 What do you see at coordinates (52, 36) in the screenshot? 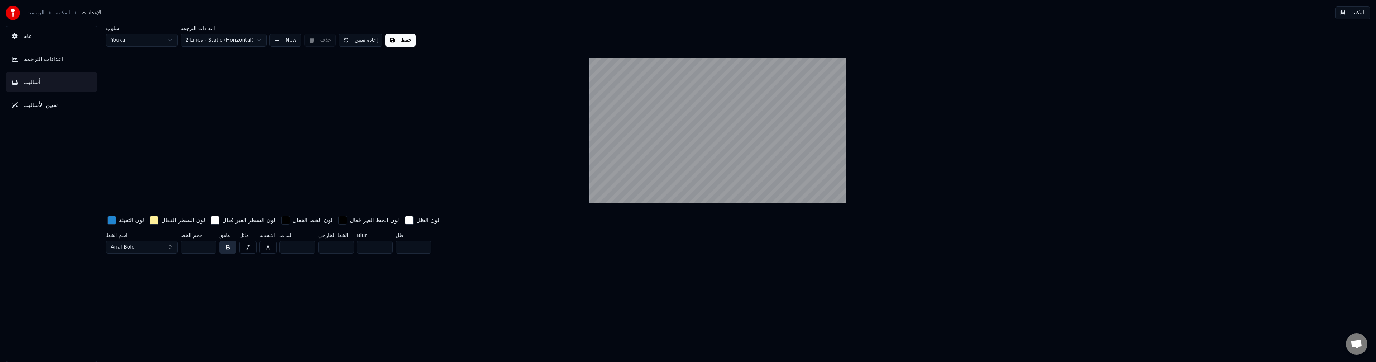
I see `button: عام` at bounding box center [52, 36].